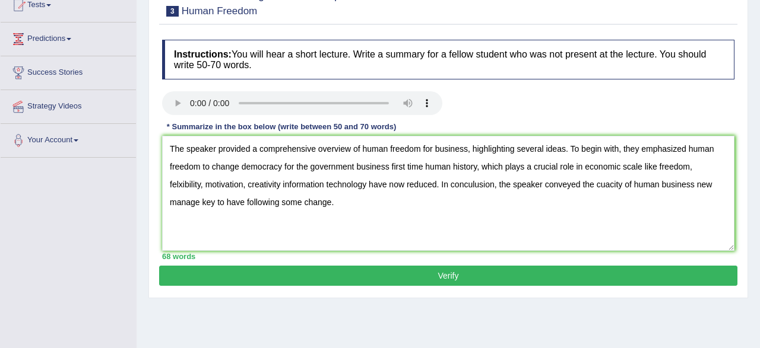 This screenshot has height=348, width=760. What do you see at coordinates (220, 11) in the screenshot?
I see `small: Human Freedom` at bounding box center [220, 11].